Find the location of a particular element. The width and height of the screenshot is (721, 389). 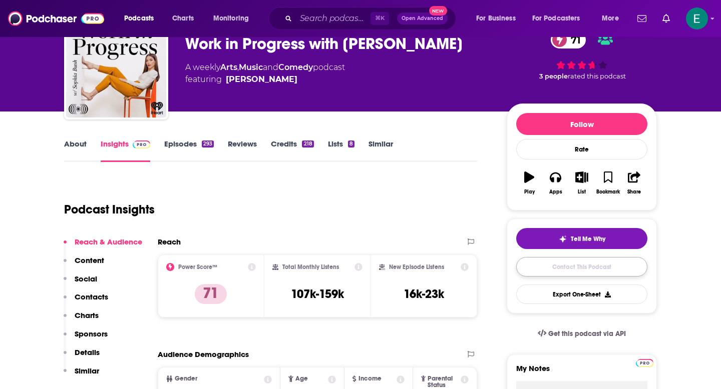

a: Reviews is located at coordinates (242, 151).